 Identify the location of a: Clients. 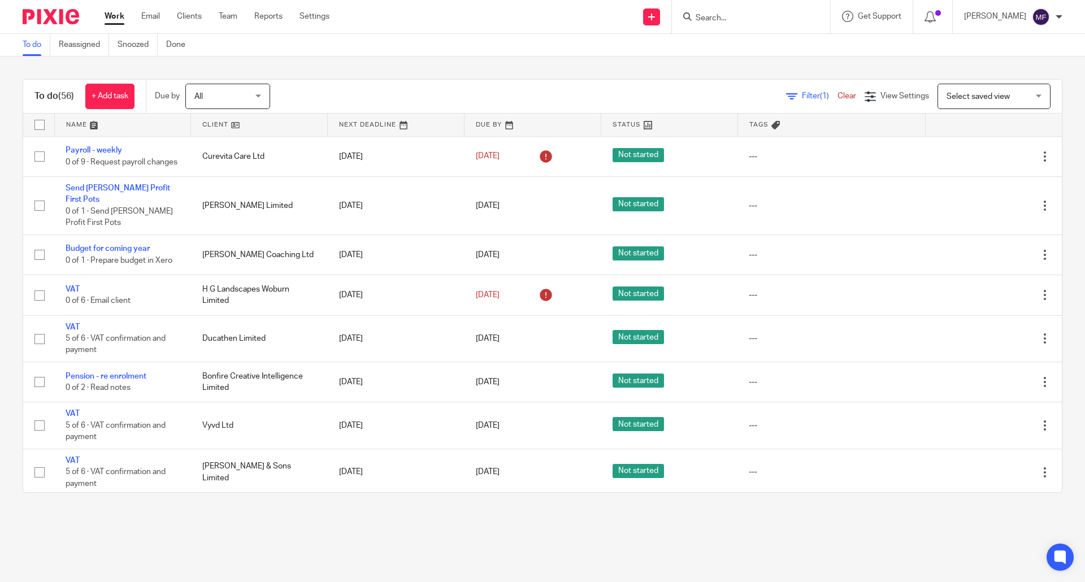
(189, 16).